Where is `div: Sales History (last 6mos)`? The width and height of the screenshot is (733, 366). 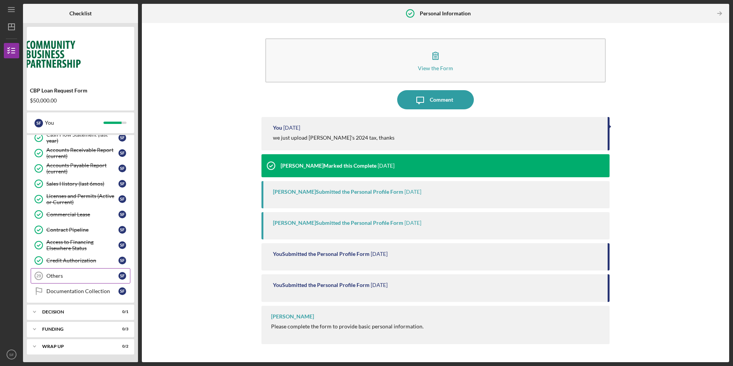
div: Sales History (last 6mos) is located at coordinates (82, 184).